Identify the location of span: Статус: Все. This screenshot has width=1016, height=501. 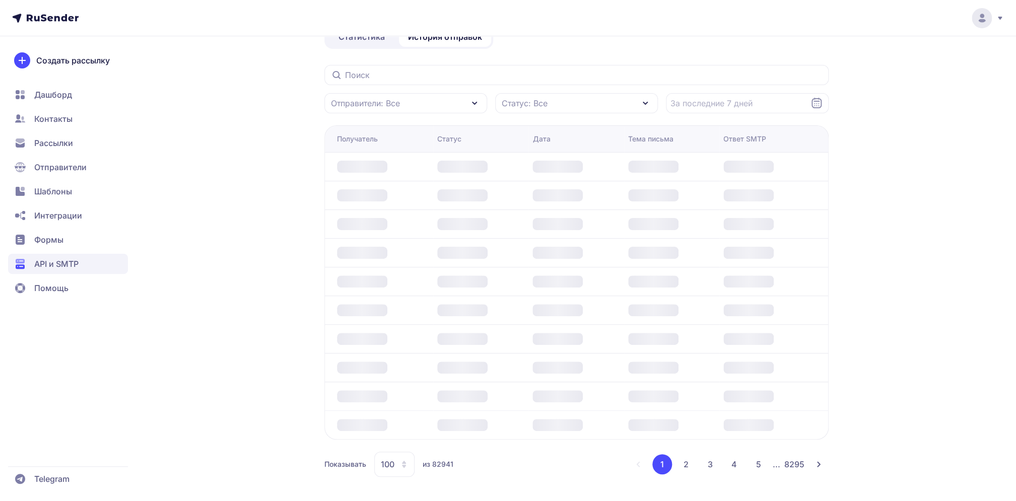
(524, 103).